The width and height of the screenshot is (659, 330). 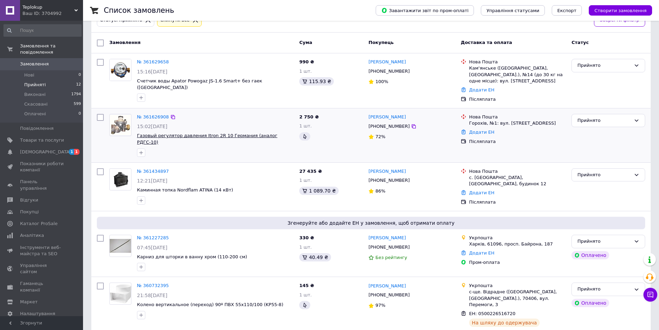 What do you see at coordinates (513, 10) in the screenshot?
I see `button: Управління статусами` at bounding box center [513, 10].